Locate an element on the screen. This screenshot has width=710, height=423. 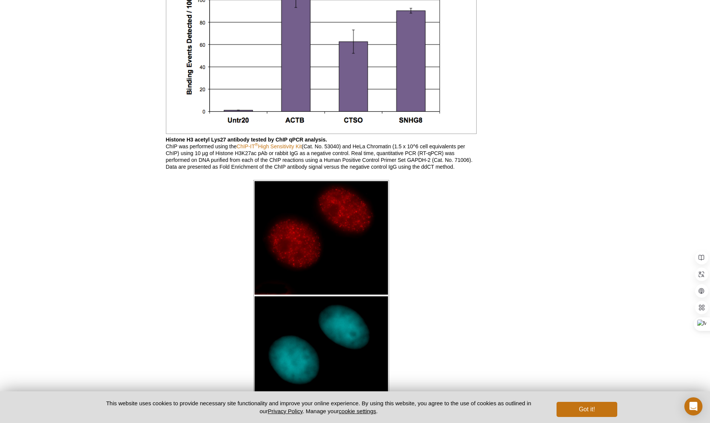
img: Histone H3K27ac antibody (pAb) tested by immunofluorescence. is located at coordinates (321, 295).